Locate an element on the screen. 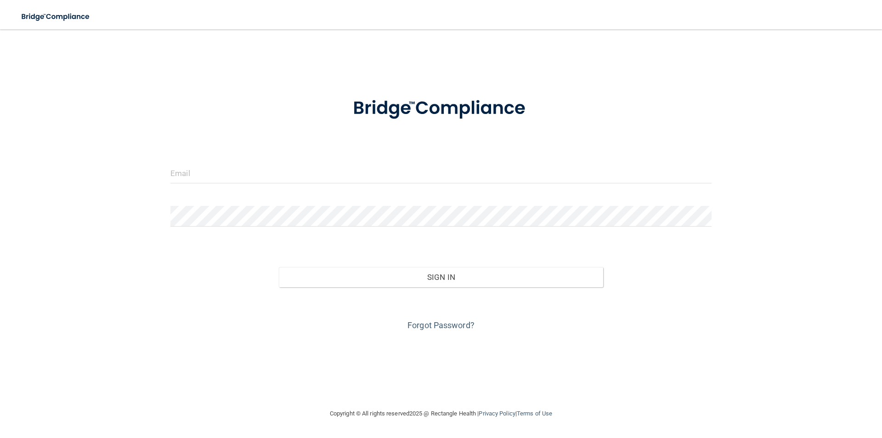 The width and height of the screenshot is (882, 438). a: Forgot Password? is located at coordinates (441, 325).